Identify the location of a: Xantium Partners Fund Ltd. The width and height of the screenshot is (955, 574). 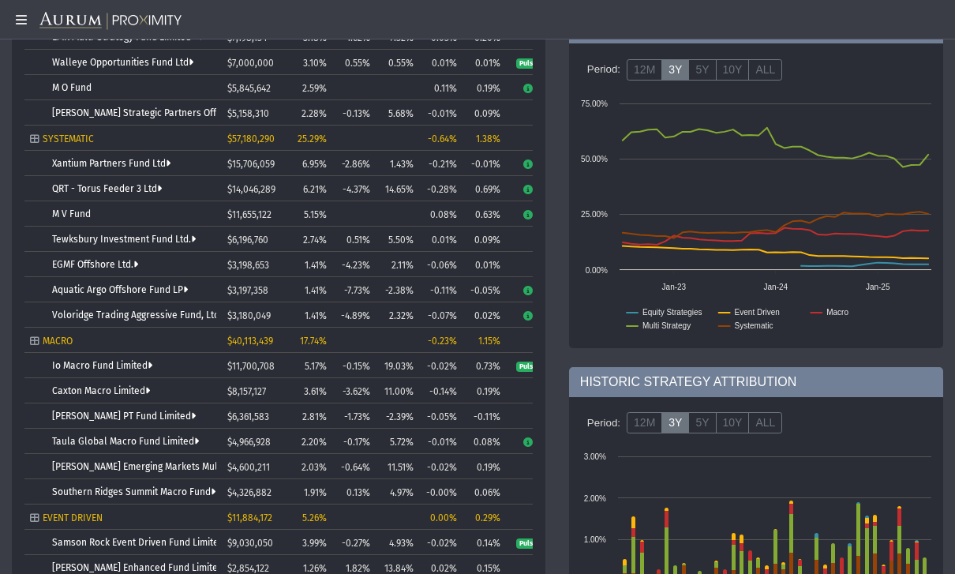
(111, 163).